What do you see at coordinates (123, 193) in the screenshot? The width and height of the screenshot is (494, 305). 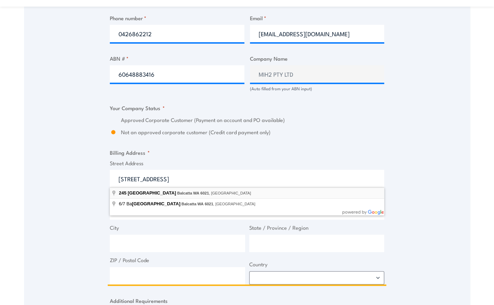 I see `span: 245` at bounding box center [123, 193].